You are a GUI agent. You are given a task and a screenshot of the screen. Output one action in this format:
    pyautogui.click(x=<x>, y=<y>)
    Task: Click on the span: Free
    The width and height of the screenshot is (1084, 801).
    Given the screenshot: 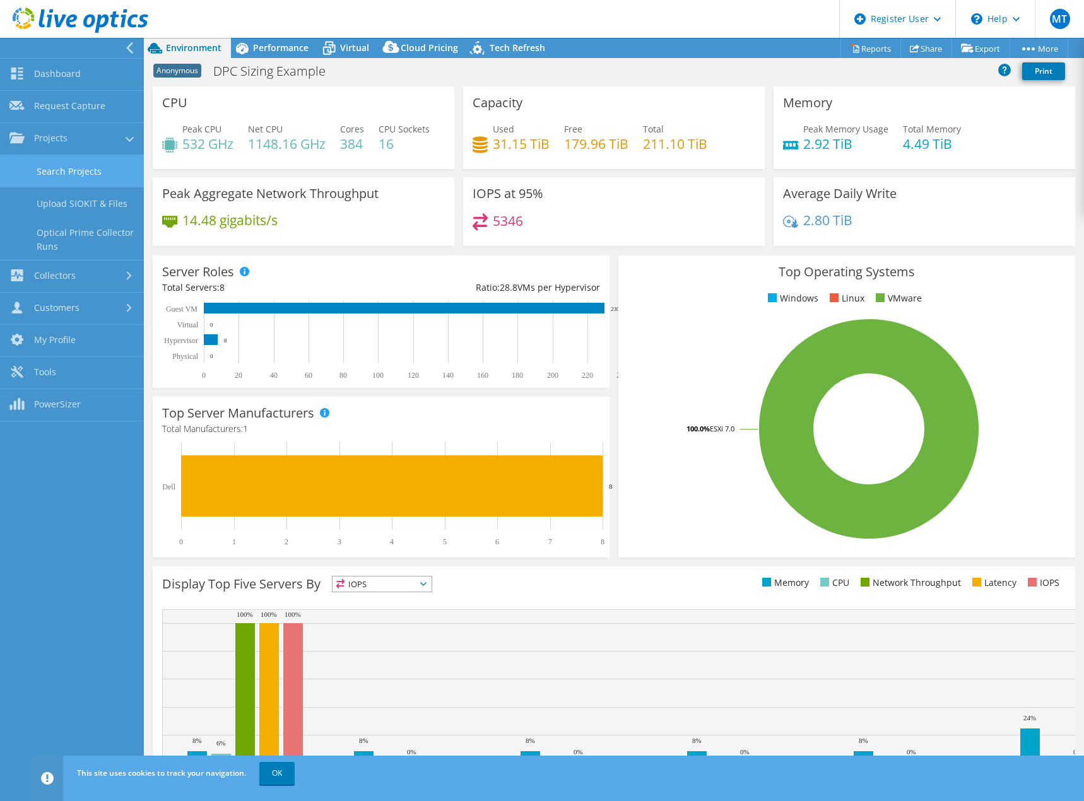 What is the action you would take?
    pyautogui.click(x=573, y=129)
    